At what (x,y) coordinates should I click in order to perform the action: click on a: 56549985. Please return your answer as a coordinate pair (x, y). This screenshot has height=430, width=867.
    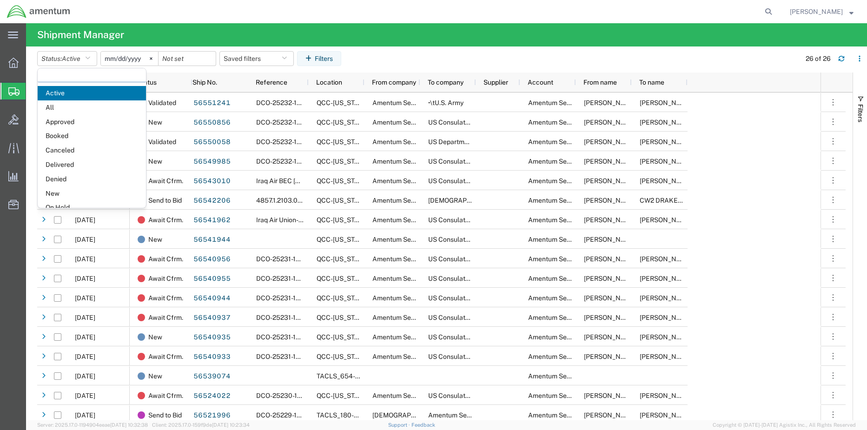
    Looking at the image, I should click on (212, 162).